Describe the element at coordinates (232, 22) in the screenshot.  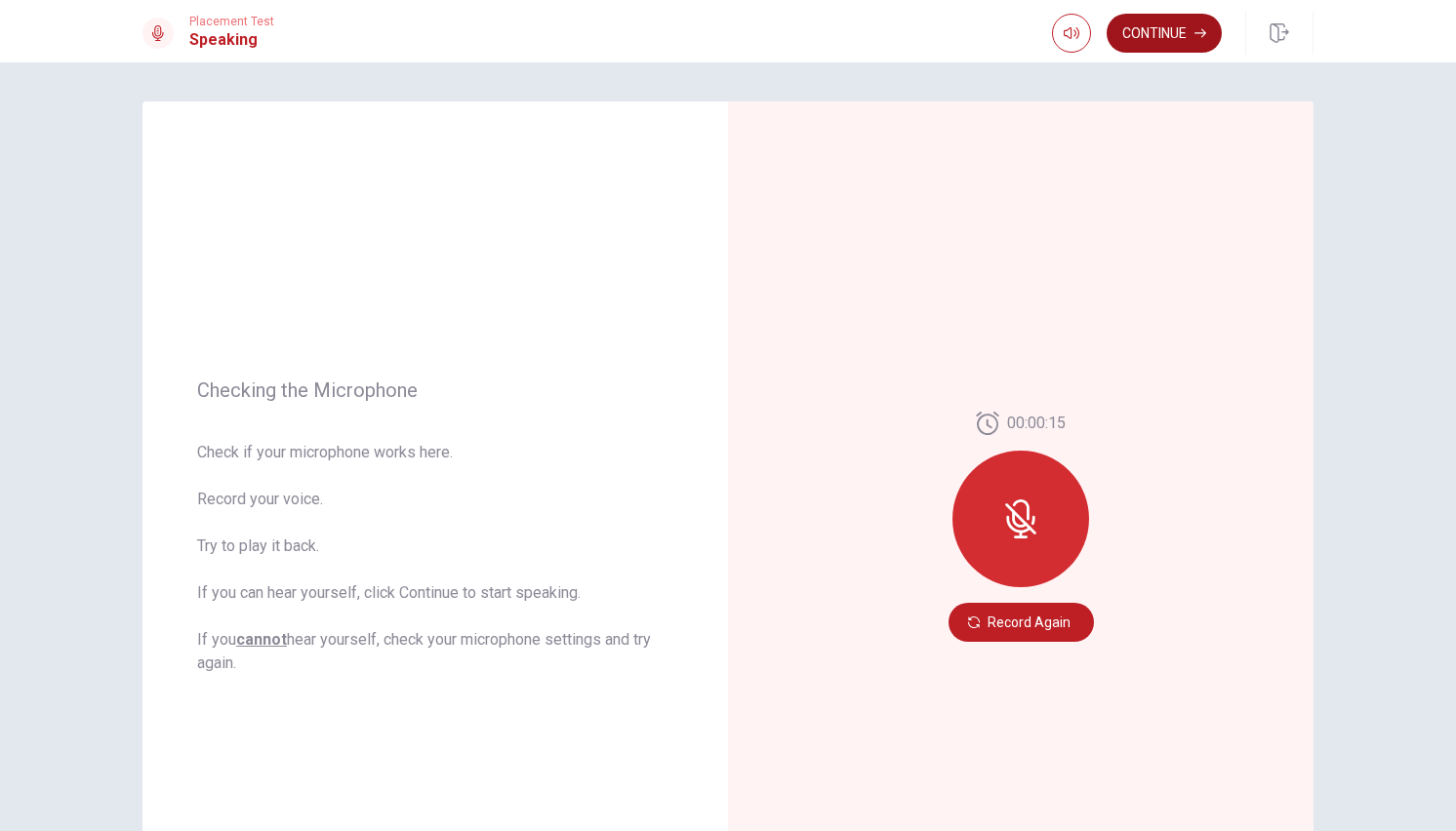
I see `span: Placement Test` at that location.